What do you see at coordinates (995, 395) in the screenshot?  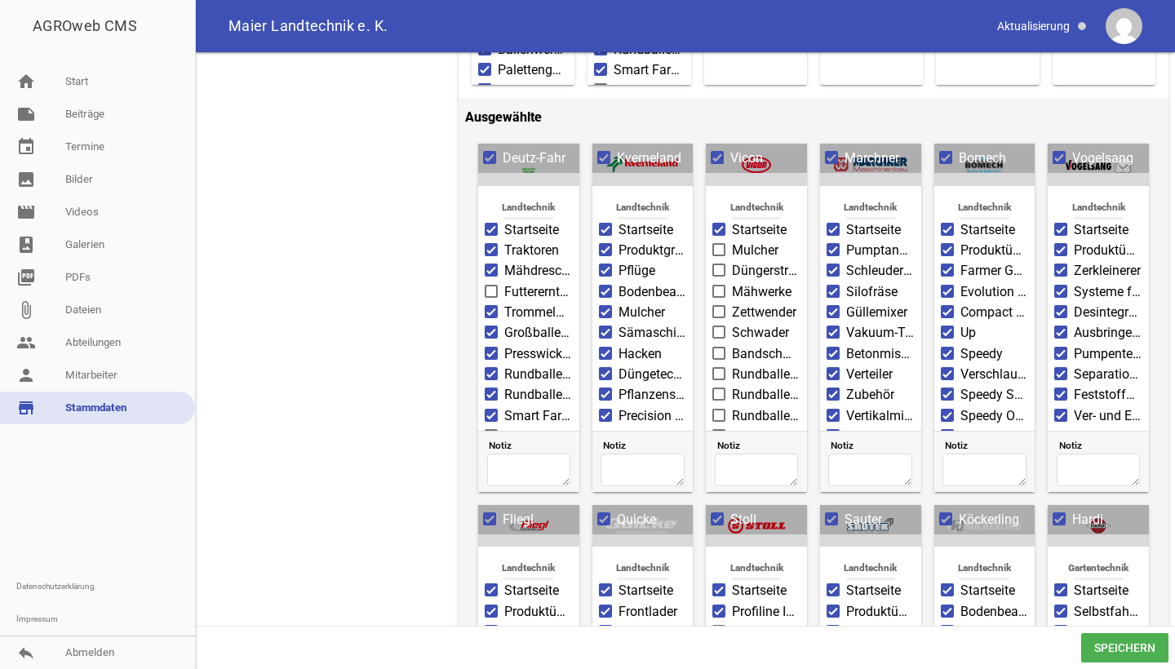 I see `span: Speedy Small` at bounding box center [995, 395].